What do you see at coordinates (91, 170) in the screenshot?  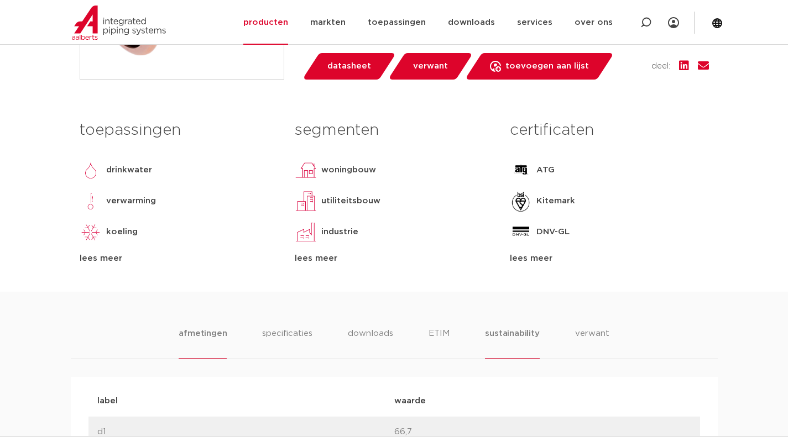 I see `img: drinkwater` at bounding box center [91, 170].